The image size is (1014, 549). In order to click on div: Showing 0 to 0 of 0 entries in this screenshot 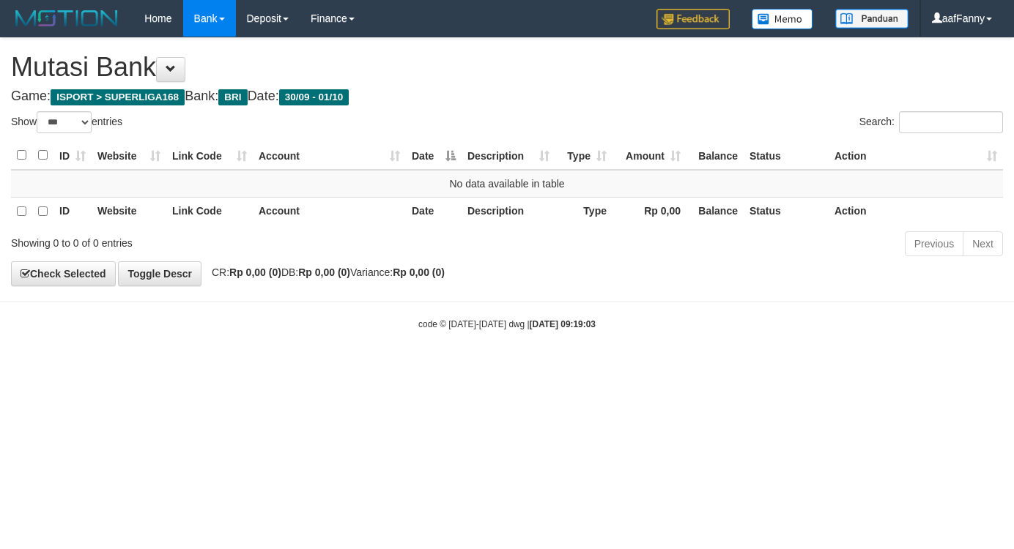, I will do `click(211, 240)`.